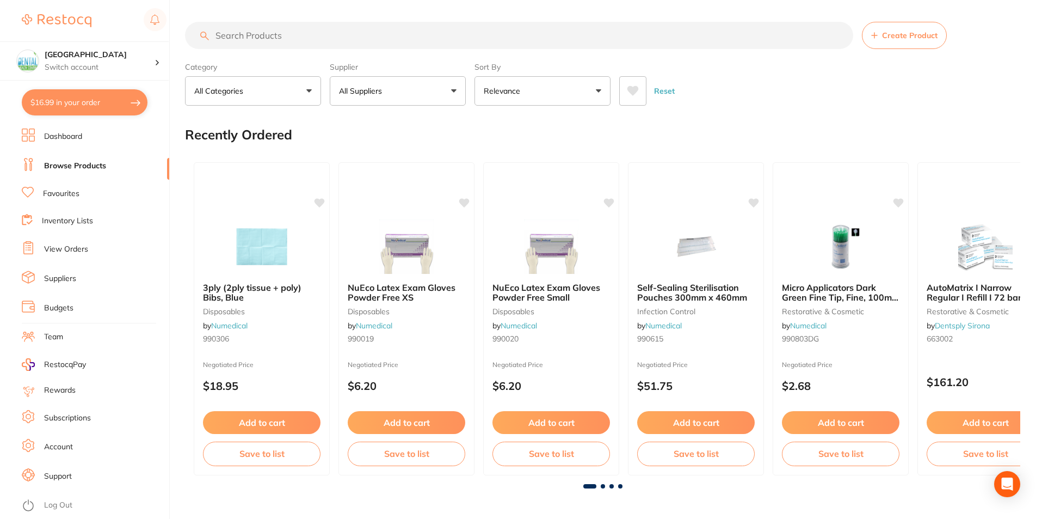 This screenshot has width=1042, height=519. What do you see at coordinates (61, 194) in the screenshot?
I see `a: Favourites` at bounding box center [61, 194].